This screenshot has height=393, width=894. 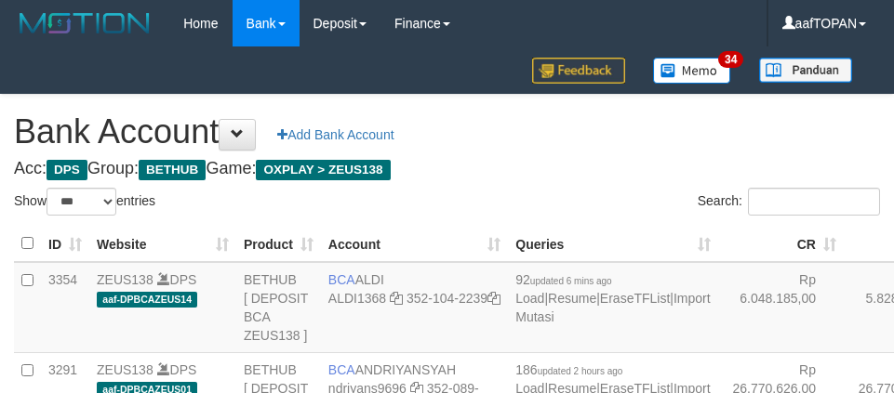 I want to click on th: Account: activate to sort column ascending, so click(x=414, y=244).